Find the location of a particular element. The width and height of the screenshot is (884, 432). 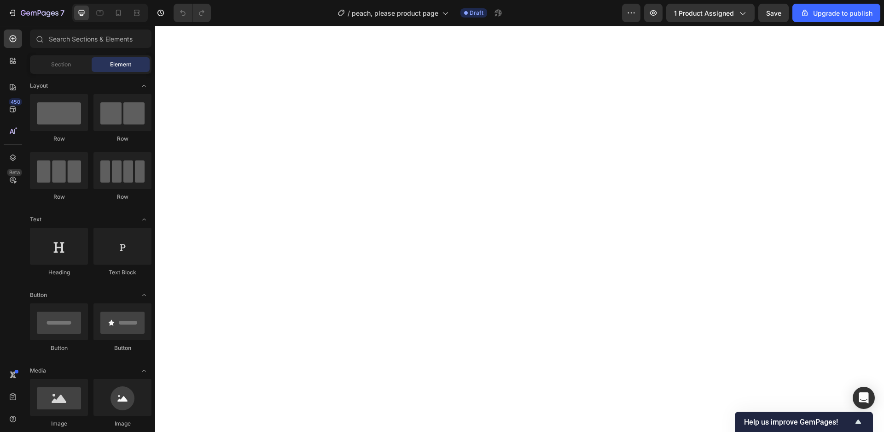

button: Show survey - Help us improve GemPages! is located at coordinates (804, 422).